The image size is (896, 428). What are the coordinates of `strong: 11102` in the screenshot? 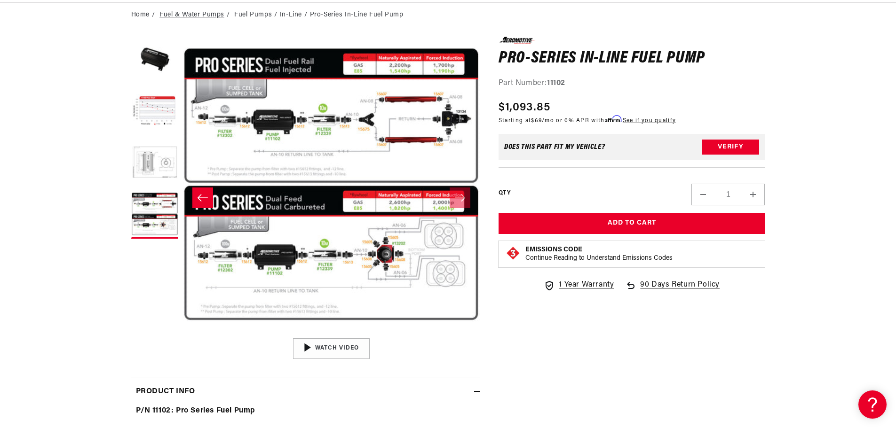 It's located at (556, 83).